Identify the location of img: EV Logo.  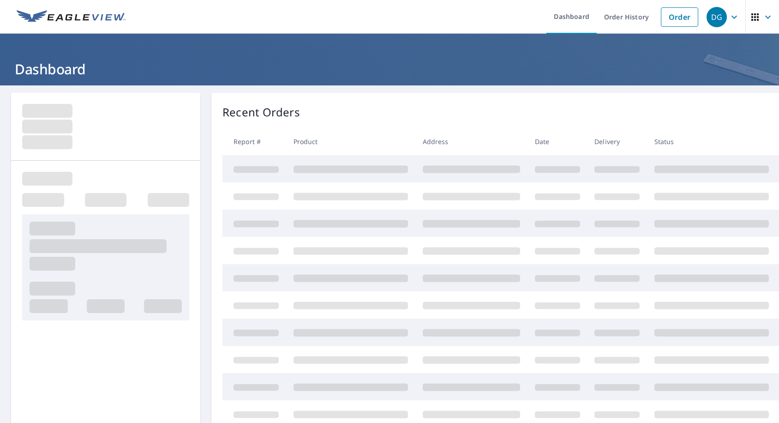
(71, 17).